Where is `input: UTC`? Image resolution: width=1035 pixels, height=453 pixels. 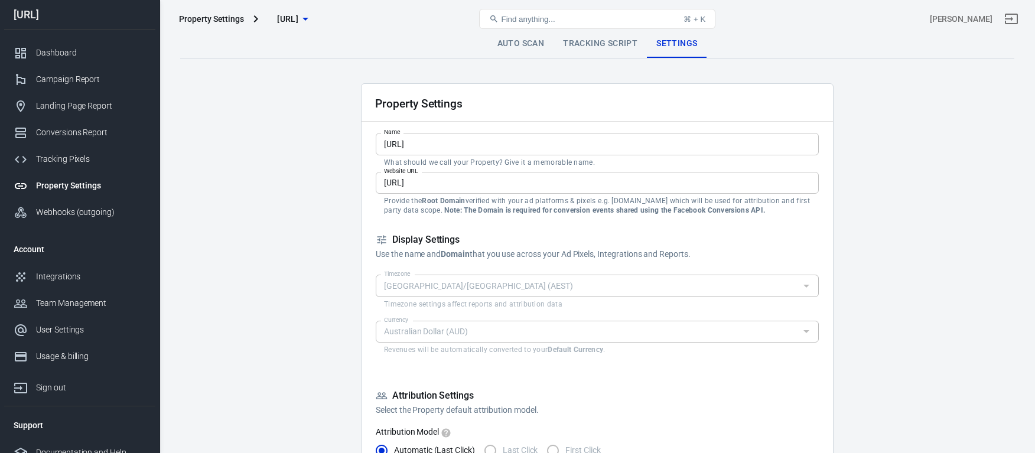
input: UTC is located at coordinates (587, 285).